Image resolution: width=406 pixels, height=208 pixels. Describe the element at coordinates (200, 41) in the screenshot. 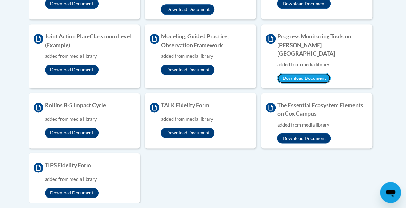

I see `h4: Modeling, Guided Practice, Observation Framework` at that location.